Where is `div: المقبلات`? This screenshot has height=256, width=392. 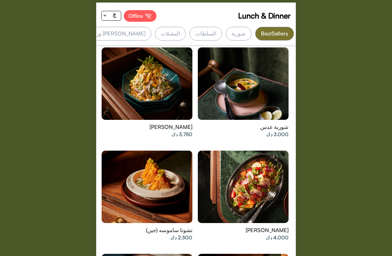 div: المقبلات is located at coordinates (170, 34).